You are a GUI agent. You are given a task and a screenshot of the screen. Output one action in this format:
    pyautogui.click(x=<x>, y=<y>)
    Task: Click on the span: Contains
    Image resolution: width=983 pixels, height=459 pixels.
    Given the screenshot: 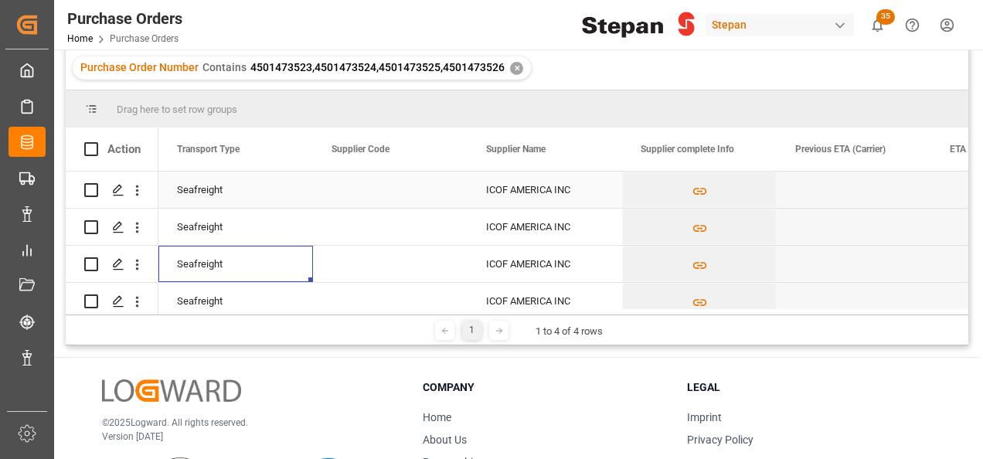 What is the action you would take?
    pyautogui.click(x=224, y=67)
    